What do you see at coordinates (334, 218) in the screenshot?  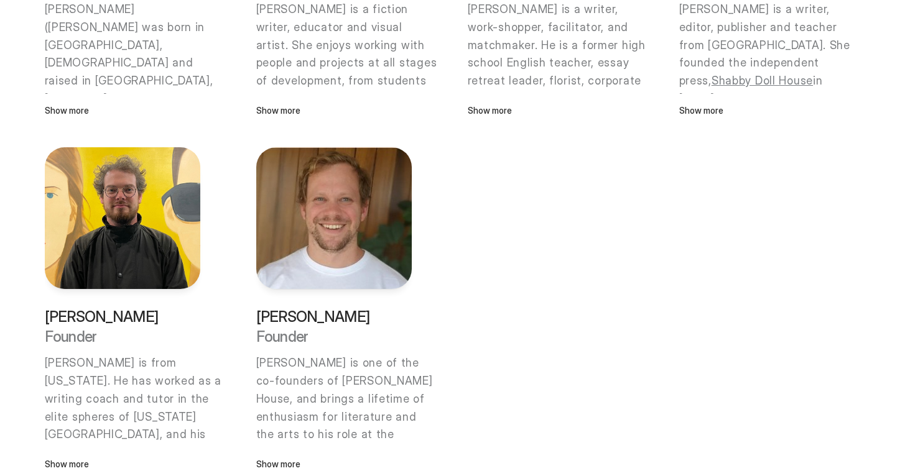 I see `img: Ben Griffin, Hewes House Founder who helps with business plan writing services, business writing ...` at bounding box center [334, 218].